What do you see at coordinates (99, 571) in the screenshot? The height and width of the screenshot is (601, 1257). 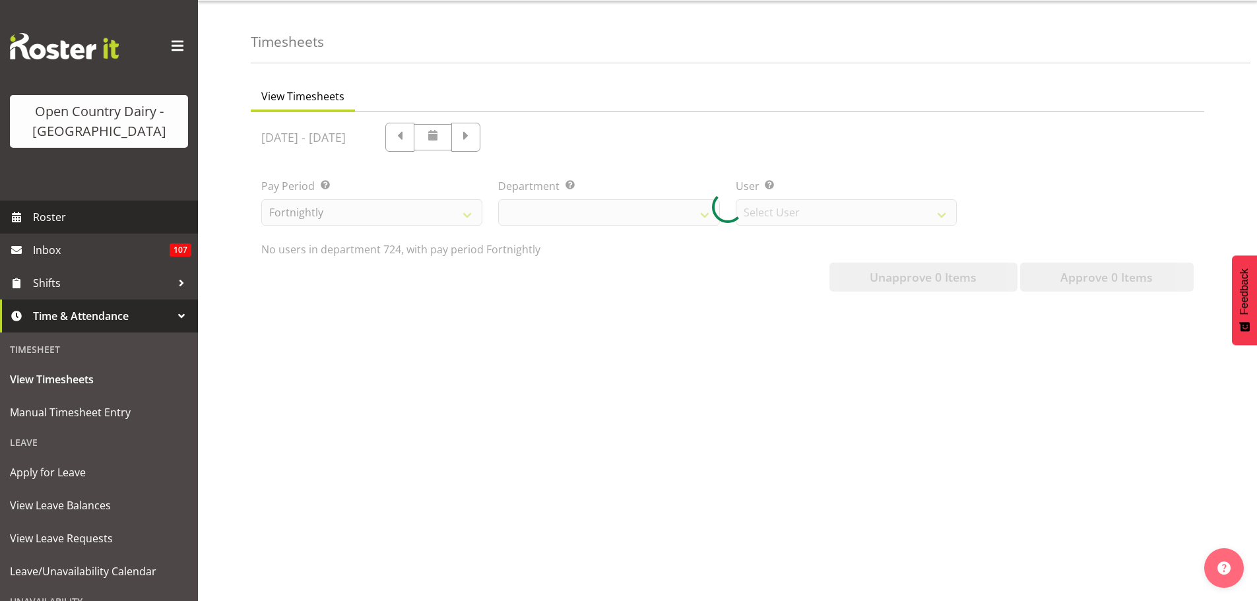 I see `span: Leave/Unavailability Calendar` at bounding box center [99, 571].